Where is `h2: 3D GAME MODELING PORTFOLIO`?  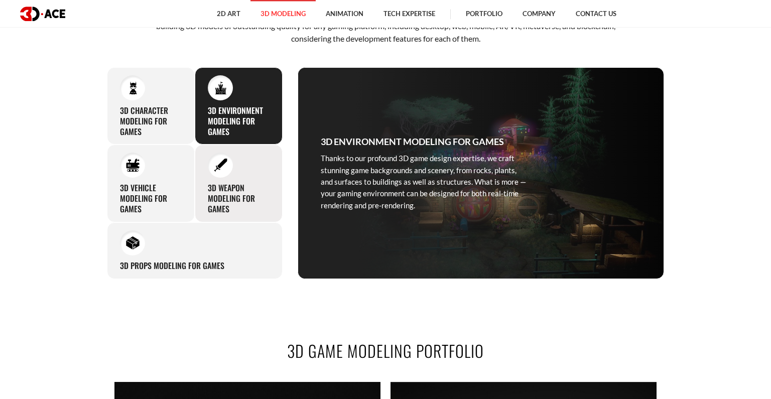 h2: 3D GAME MODELING PORTFOLIO is located at coordinates (386, 350).